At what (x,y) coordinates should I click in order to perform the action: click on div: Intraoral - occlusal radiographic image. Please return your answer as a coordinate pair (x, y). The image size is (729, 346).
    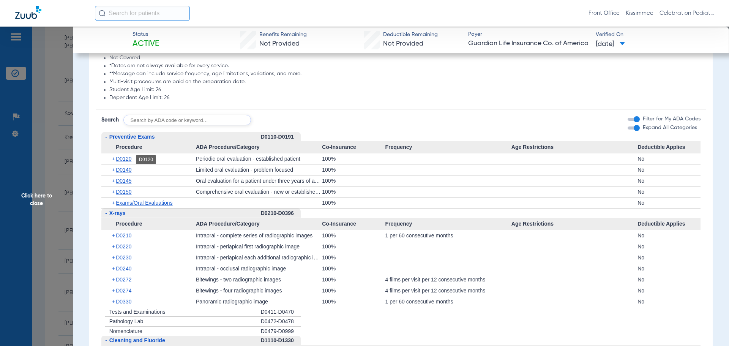
    Looking at the image, I should click on (259, 269).